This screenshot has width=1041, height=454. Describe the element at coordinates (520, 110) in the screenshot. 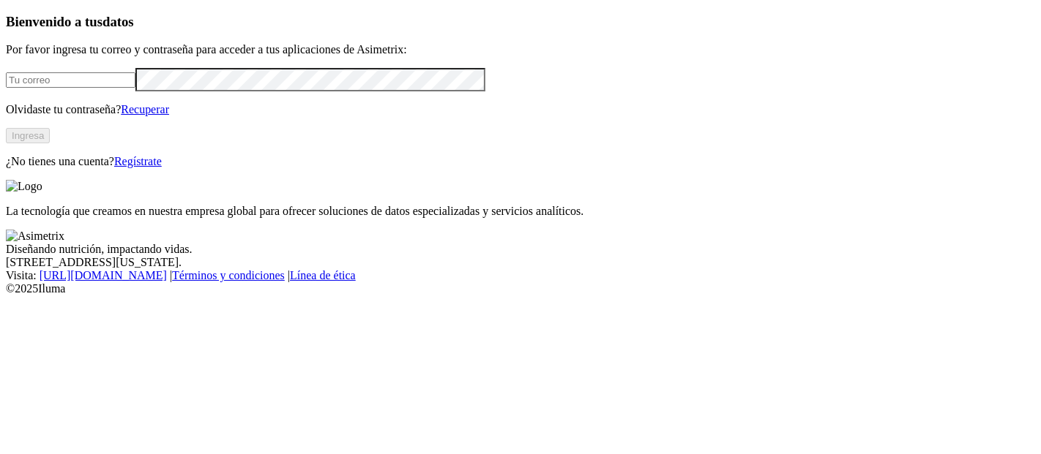

I see `p: Olvidaste tu contraseña?` at that location.